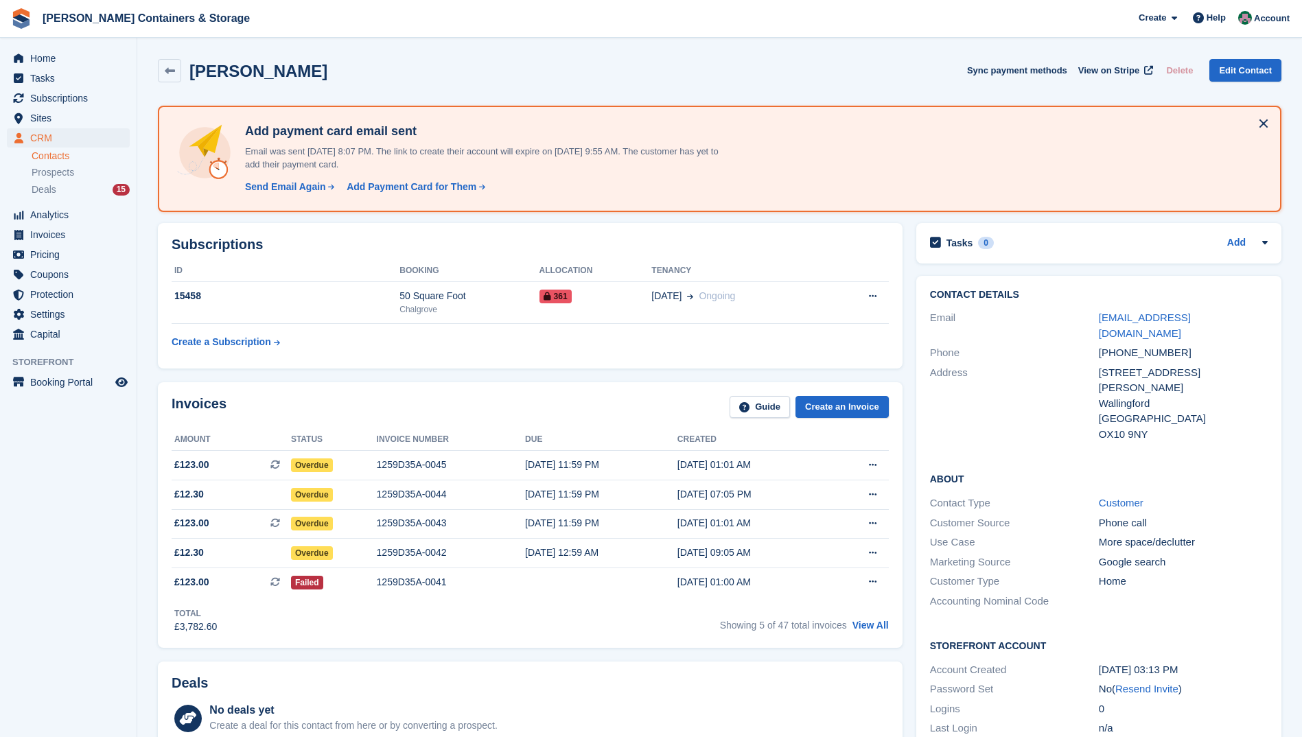 This screenshot has width=1302, height=737. What do you see at coordinates (226, 342) in the screenshot?
I see `a: Create a Subscription` at bounding box center [226, 342].